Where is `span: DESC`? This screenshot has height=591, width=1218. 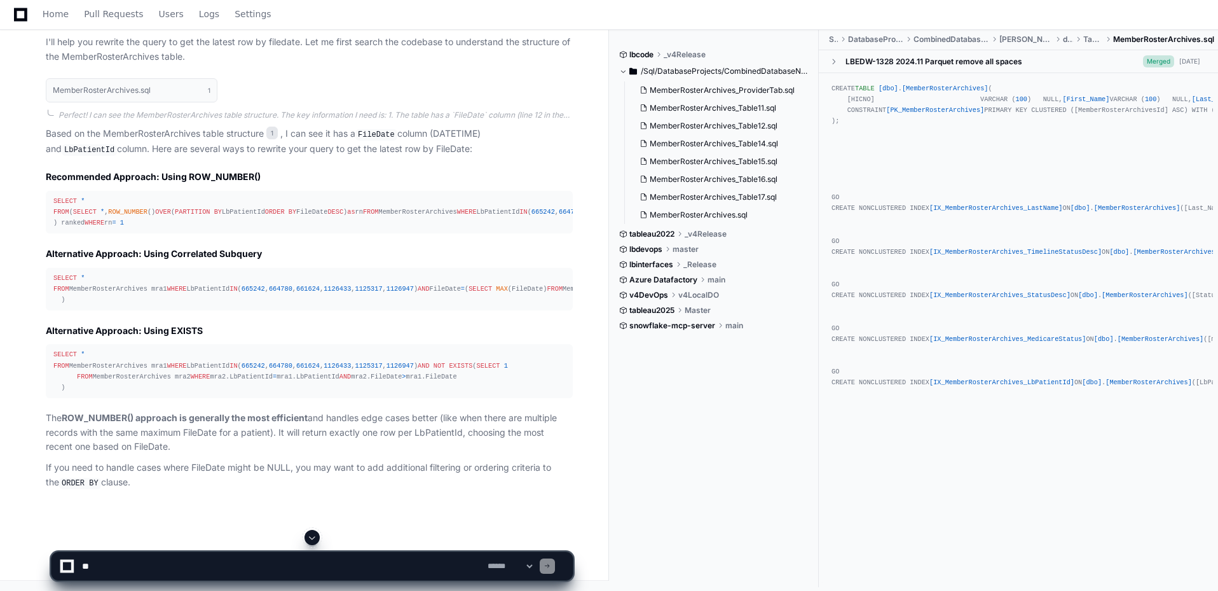 span: DESC is located at coordinates (335, 212).